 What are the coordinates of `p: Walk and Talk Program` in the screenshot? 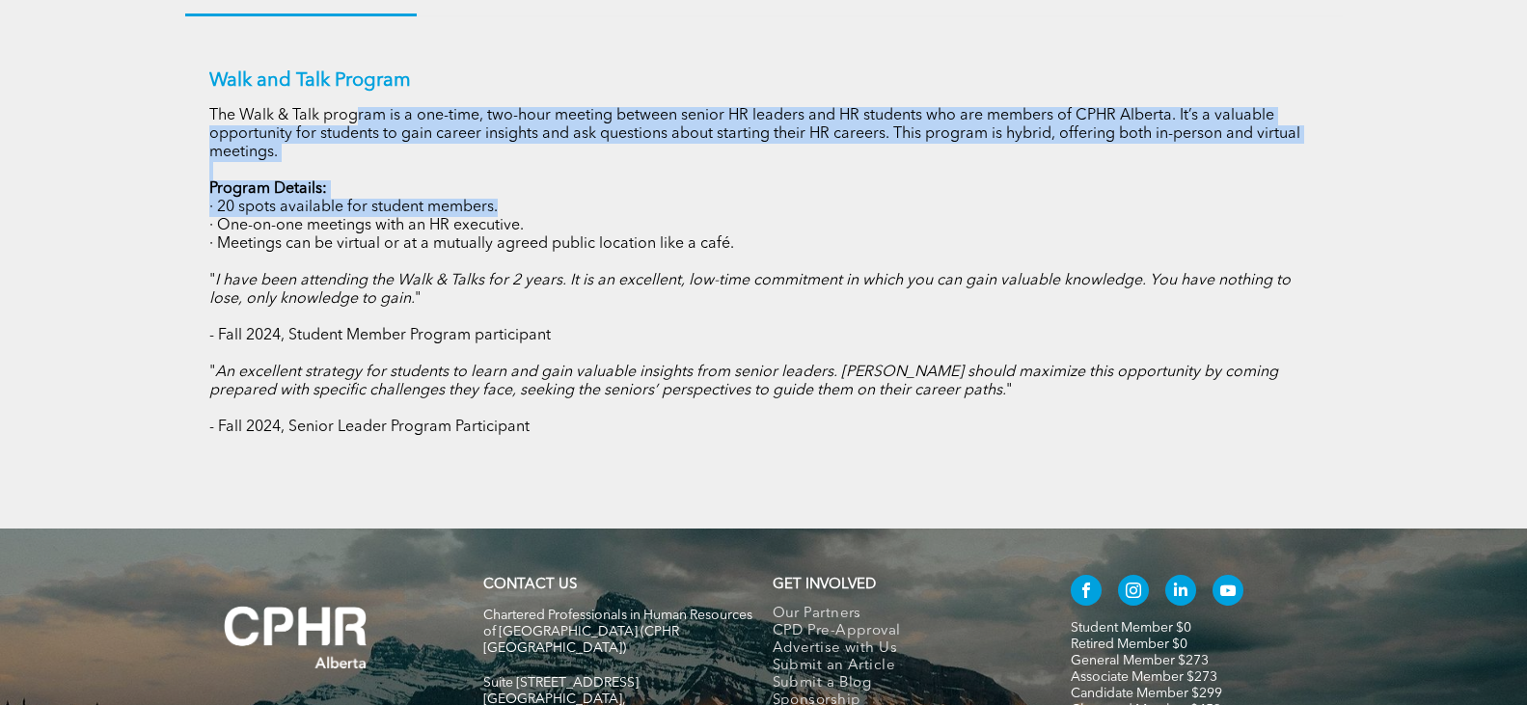 It's located at (764, 81).